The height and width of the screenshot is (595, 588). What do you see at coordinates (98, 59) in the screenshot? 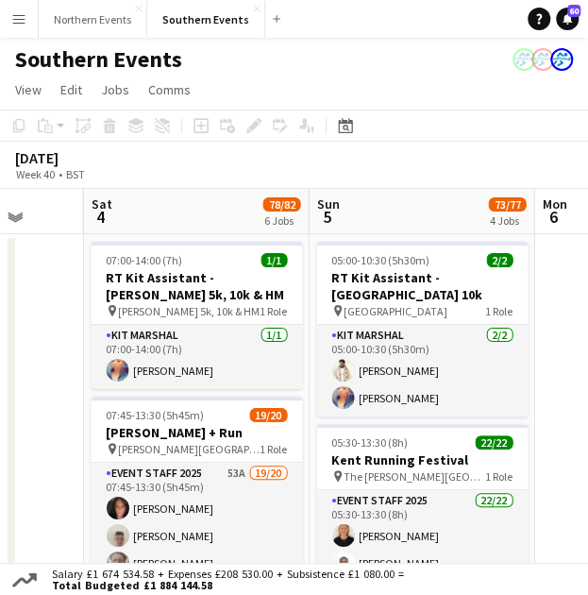
I see `h1: Southern Events` at bounding box center [98, 59].